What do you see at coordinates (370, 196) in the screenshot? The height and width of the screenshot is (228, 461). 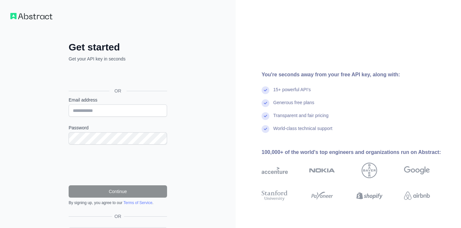 I see `img: shopify` at bounding box center [370, 196].